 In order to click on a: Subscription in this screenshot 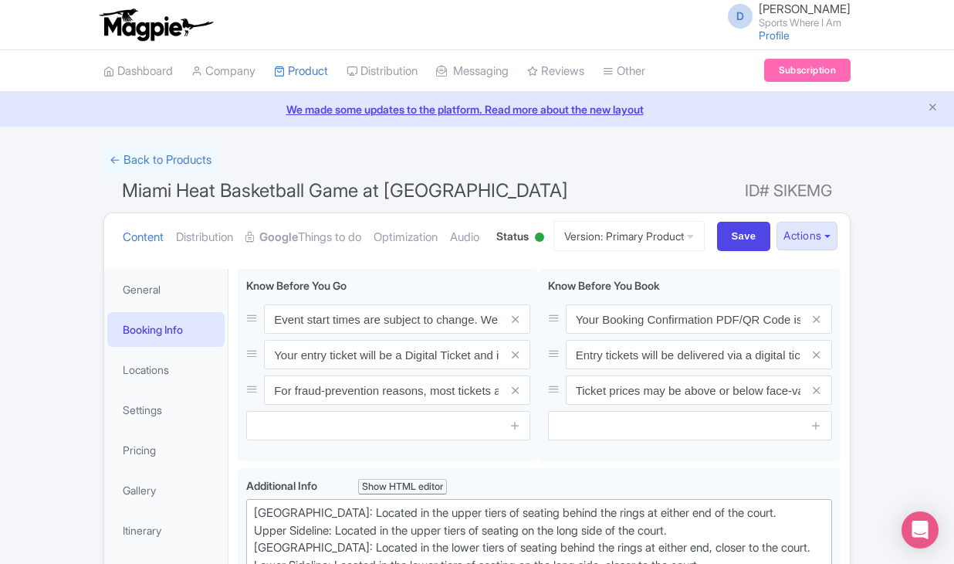, I will do `click(808, 70)`.